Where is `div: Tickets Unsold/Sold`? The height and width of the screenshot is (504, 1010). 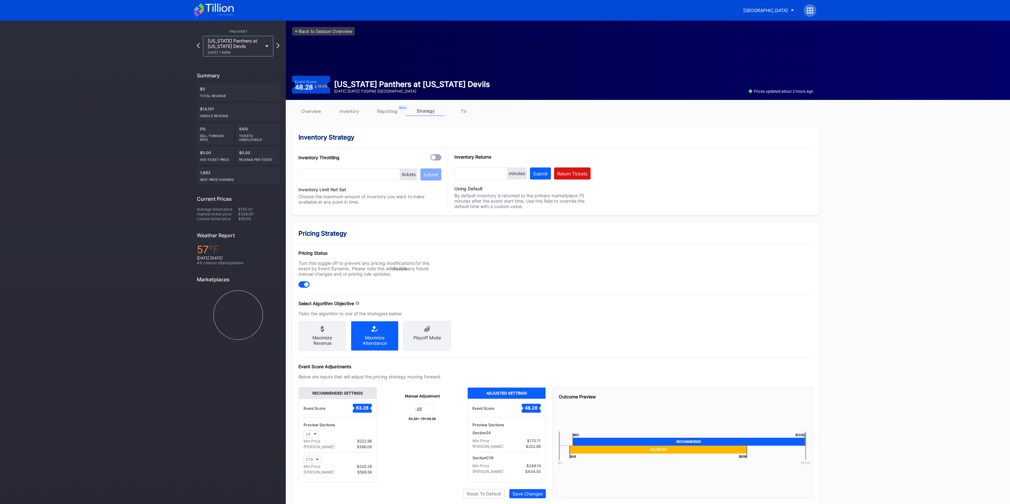 div: Tickets Unsold/Sold is located at coordinates (258, 137).